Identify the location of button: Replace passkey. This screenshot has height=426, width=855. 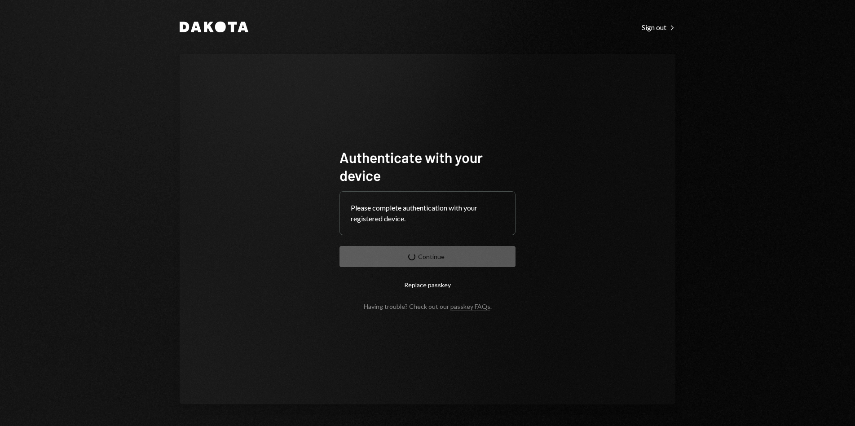
(428, 285).